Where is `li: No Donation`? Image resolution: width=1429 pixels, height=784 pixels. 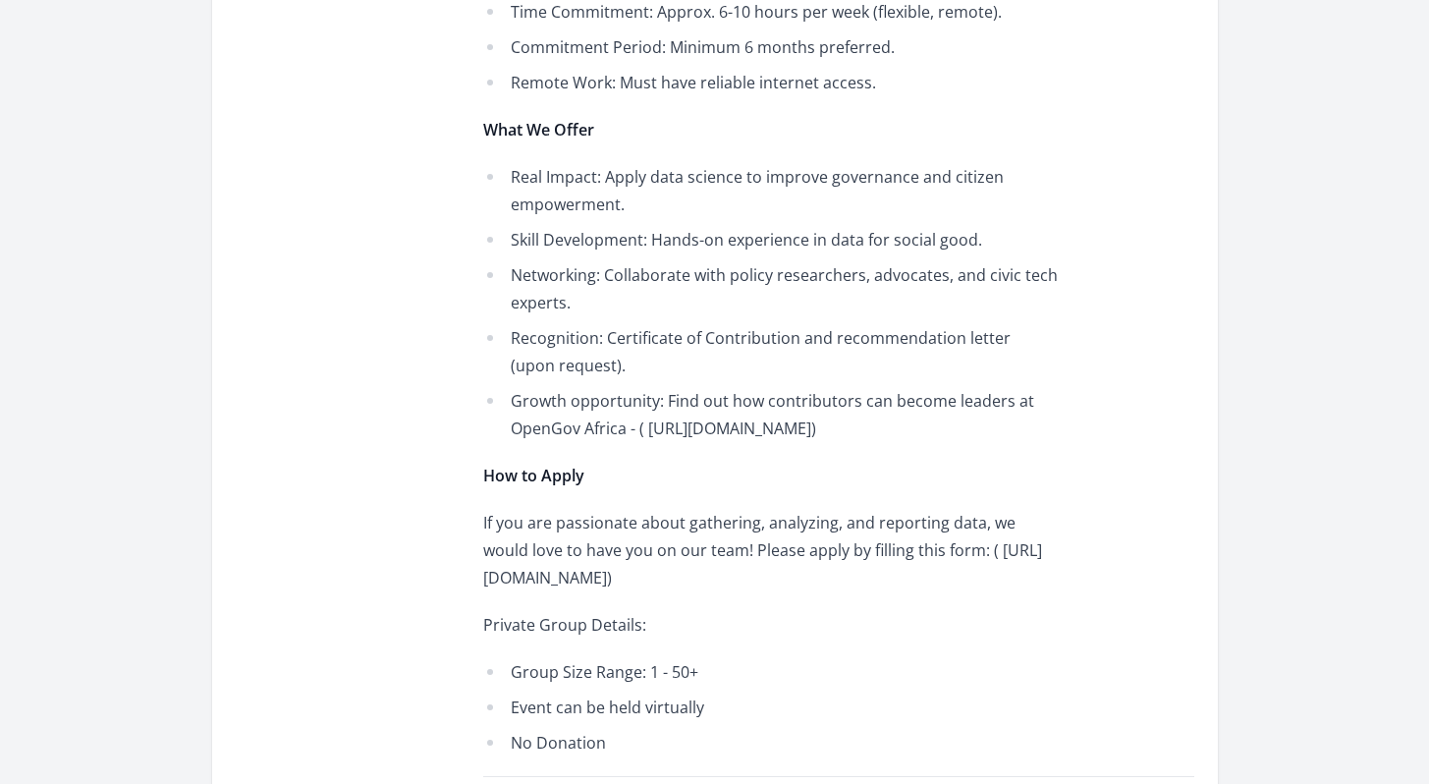
li: No Donation is located at coordinates (770, 743).